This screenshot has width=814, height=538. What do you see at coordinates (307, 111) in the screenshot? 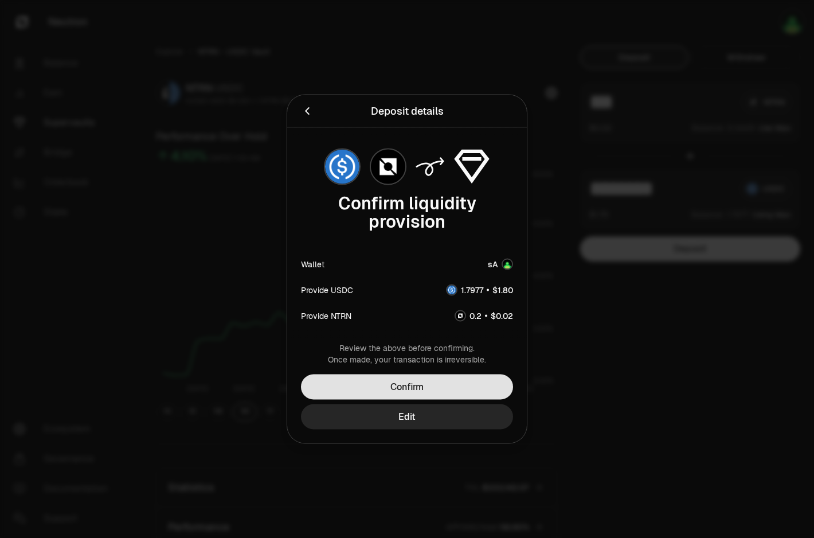
I see `button: Back` at bounding box center [307, 111].